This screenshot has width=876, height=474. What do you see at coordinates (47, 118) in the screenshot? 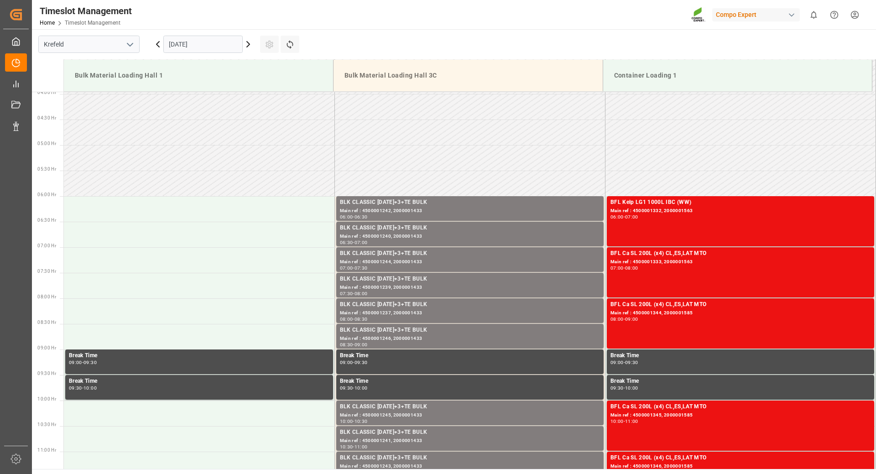
I see `span: 04:30 Hr` at bounding box center [47, 118].